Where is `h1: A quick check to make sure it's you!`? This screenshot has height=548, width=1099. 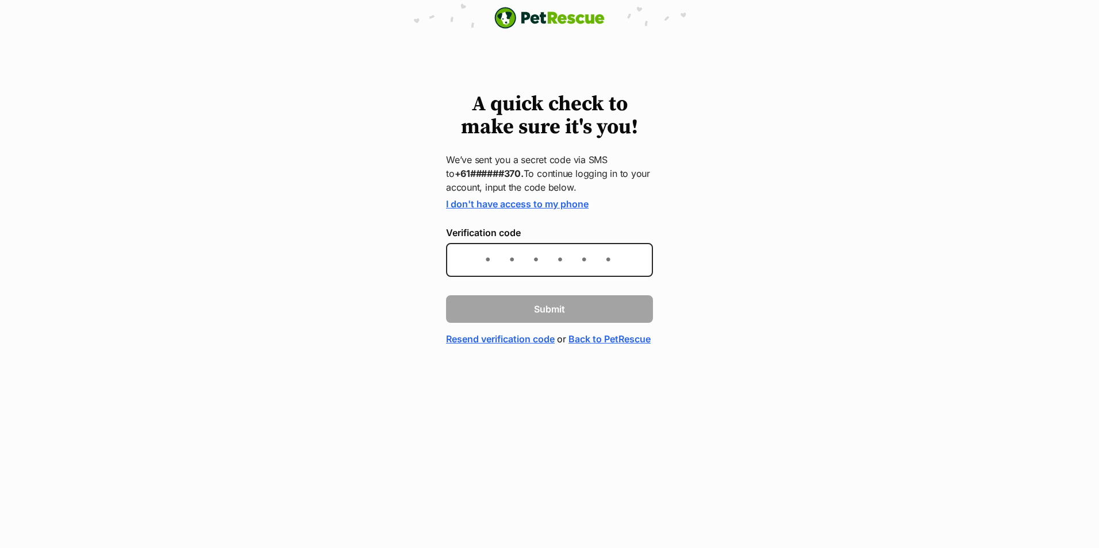 h1: A quick check to make sure it's you! is located at coordinates (549, 116).